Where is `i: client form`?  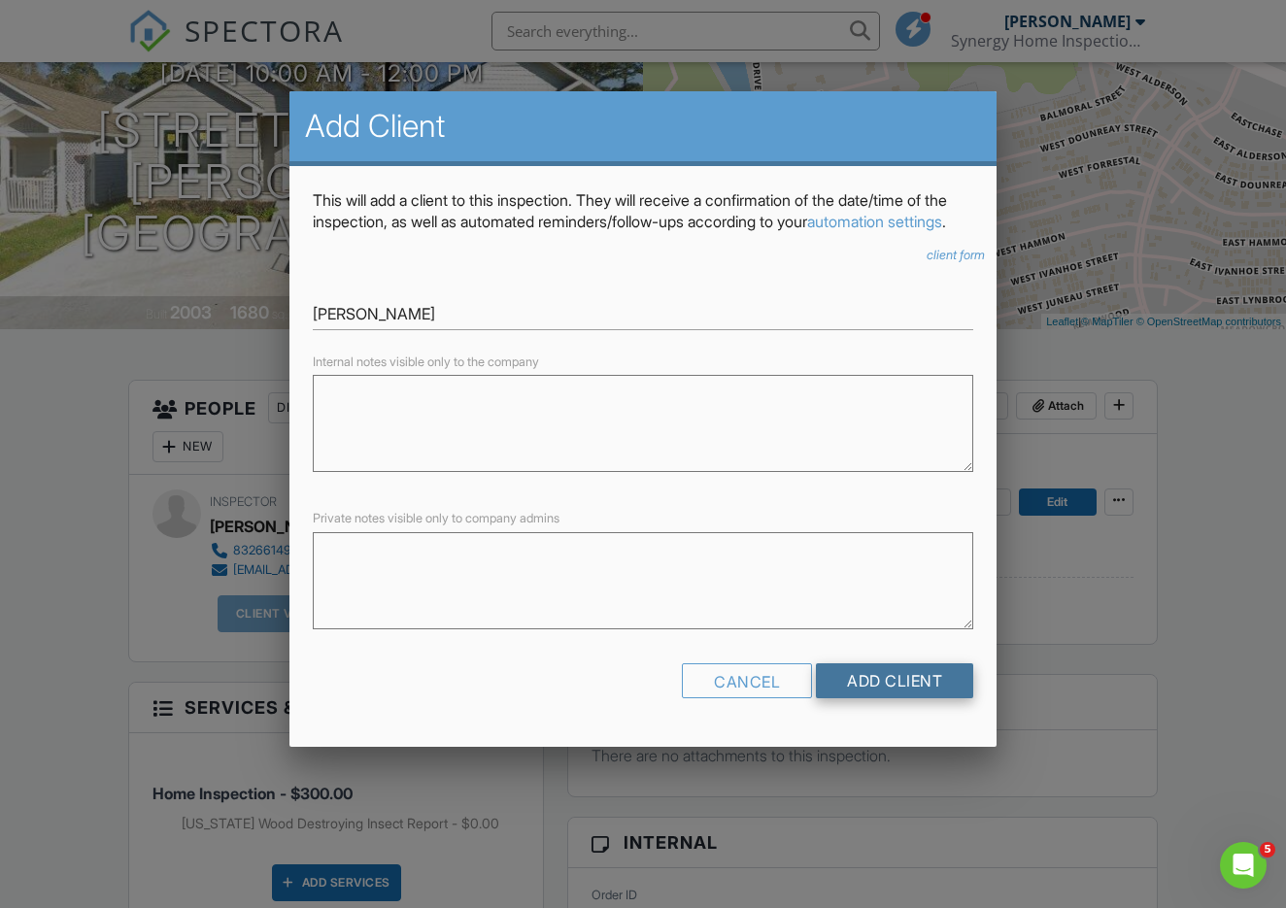
i: client form is located at coordinates (955, 254).